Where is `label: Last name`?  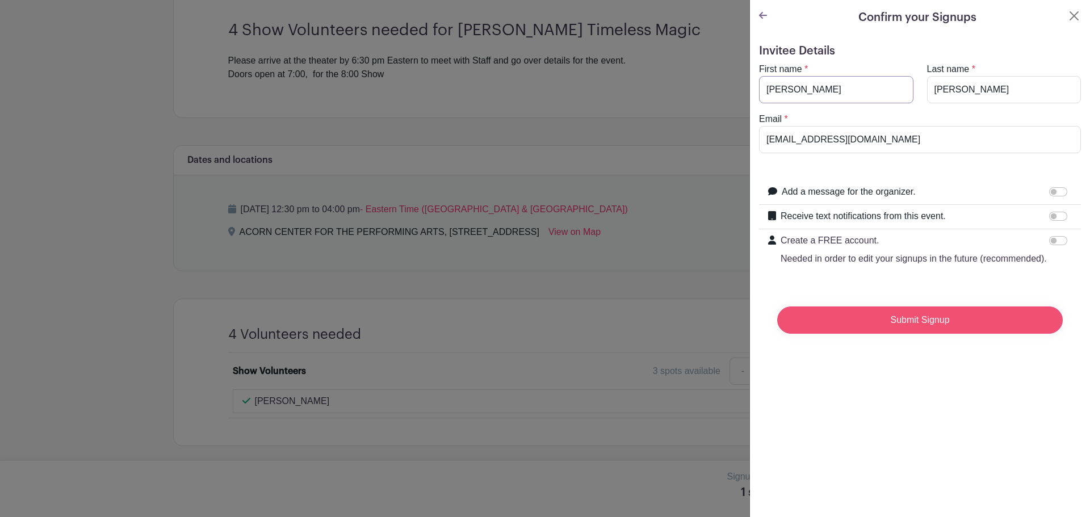
label: Last name is located at coordinates (948, 69).